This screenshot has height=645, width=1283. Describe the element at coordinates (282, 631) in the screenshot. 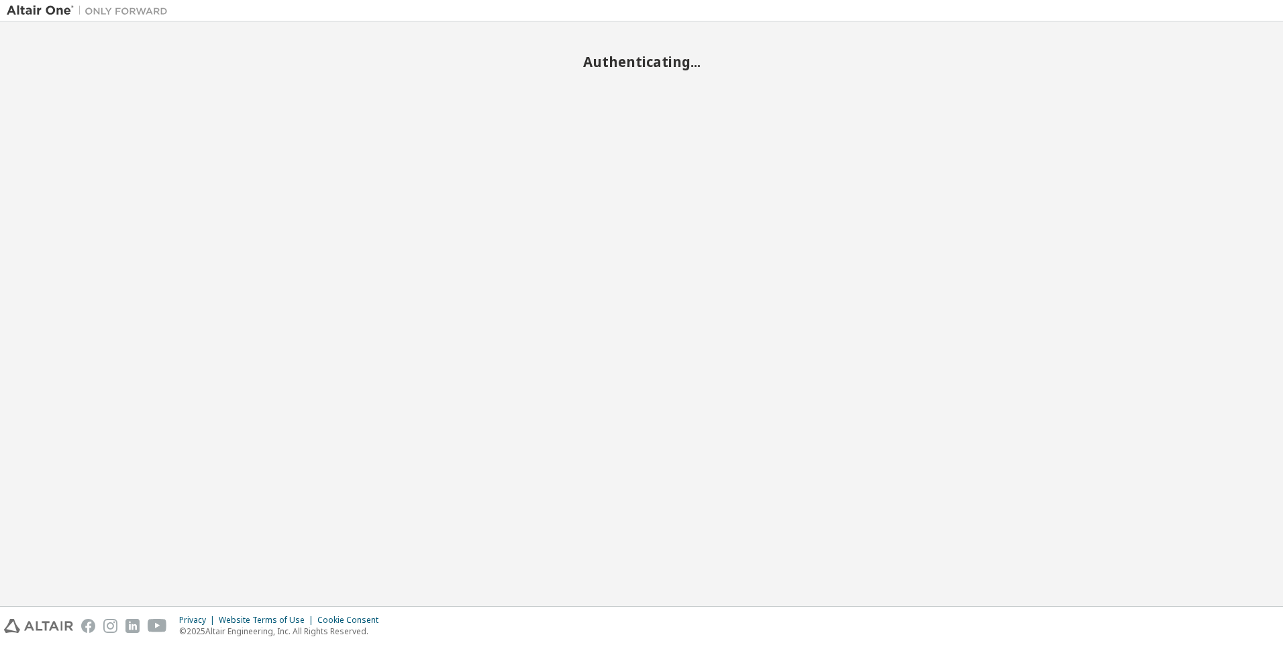

I see `p: © 2025 Altair Engineering, Inc. All Rights Reserved.` at that location.